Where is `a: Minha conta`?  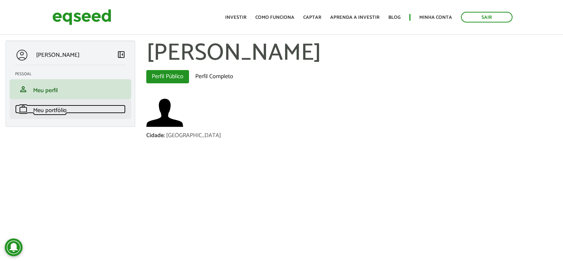 a: Minha conta is located at coordinates (435, 17).